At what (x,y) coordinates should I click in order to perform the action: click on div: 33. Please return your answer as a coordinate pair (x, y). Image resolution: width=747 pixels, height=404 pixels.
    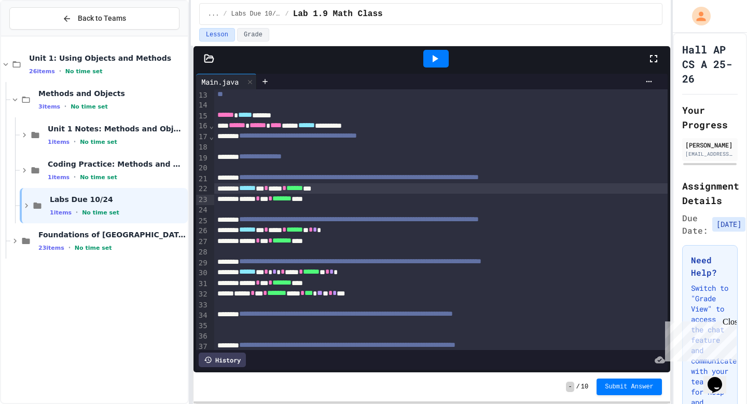
    Looking at the image, I should click on (202, 305).